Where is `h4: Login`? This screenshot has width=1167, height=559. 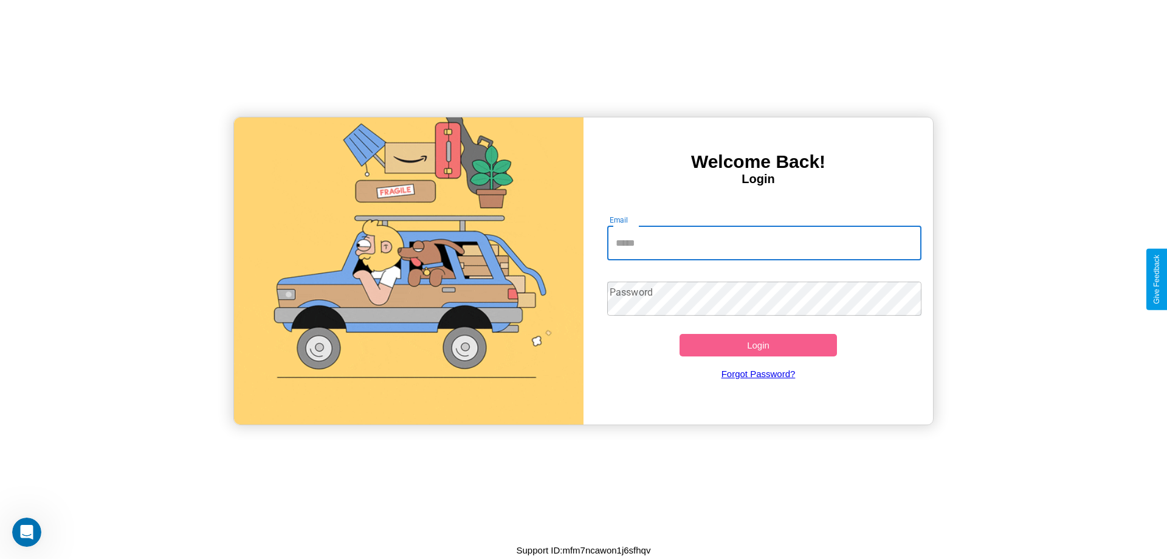 h4: Login is located at coordinates (758, 179).